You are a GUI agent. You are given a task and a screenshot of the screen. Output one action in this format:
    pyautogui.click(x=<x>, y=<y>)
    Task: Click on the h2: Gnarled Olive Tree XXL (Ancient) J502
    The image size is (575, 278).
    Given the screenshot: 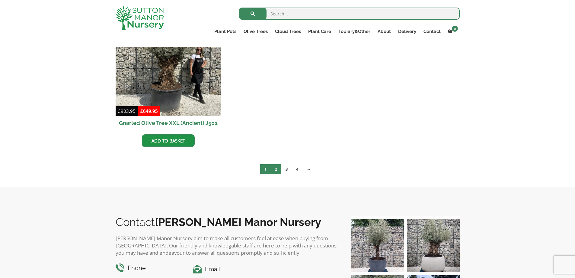 What is the action you would take?
    pyautogui.click(x=169, y=123)
    